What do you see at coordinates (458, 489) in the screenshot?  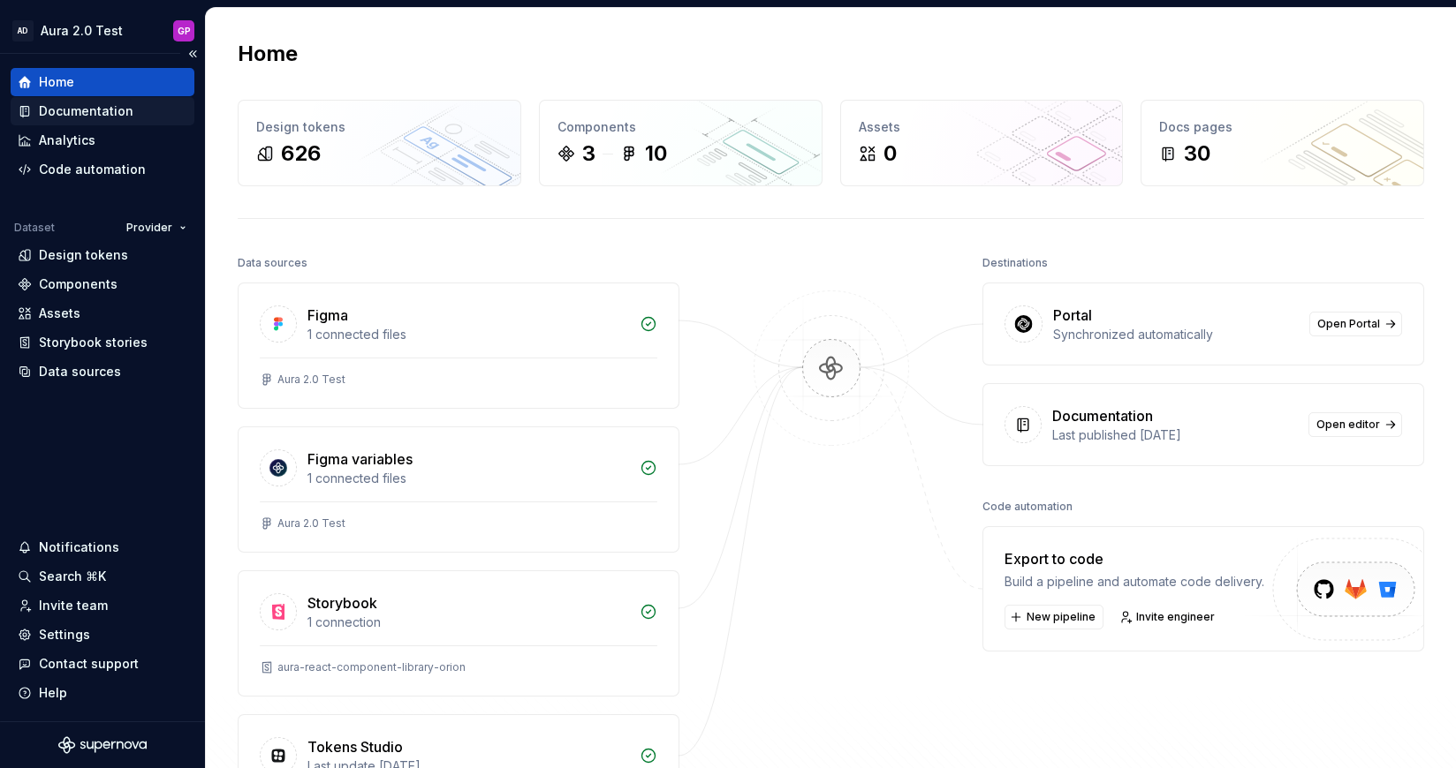 I see `a: Figma variables1 connected filesAura 2.0 Test` at bounding box center [458, 489].